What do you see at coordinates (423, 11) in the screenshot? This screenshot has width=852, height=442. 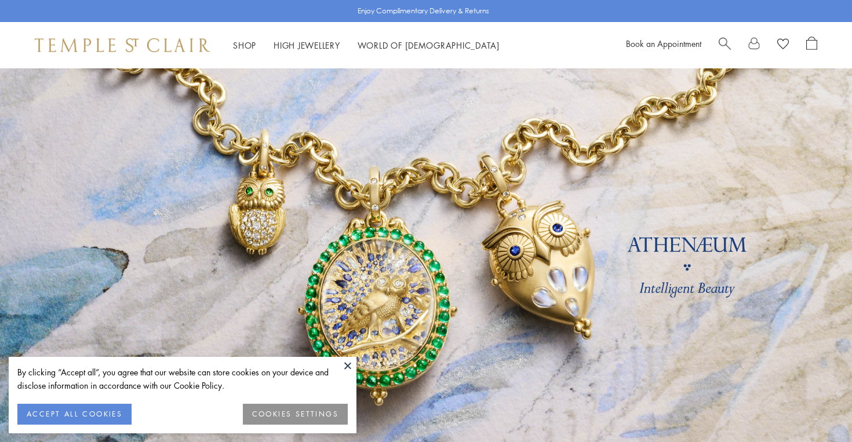 I see `p: Enjoy Complimentary Delivery & Returns` at bounding box center [423, 11].